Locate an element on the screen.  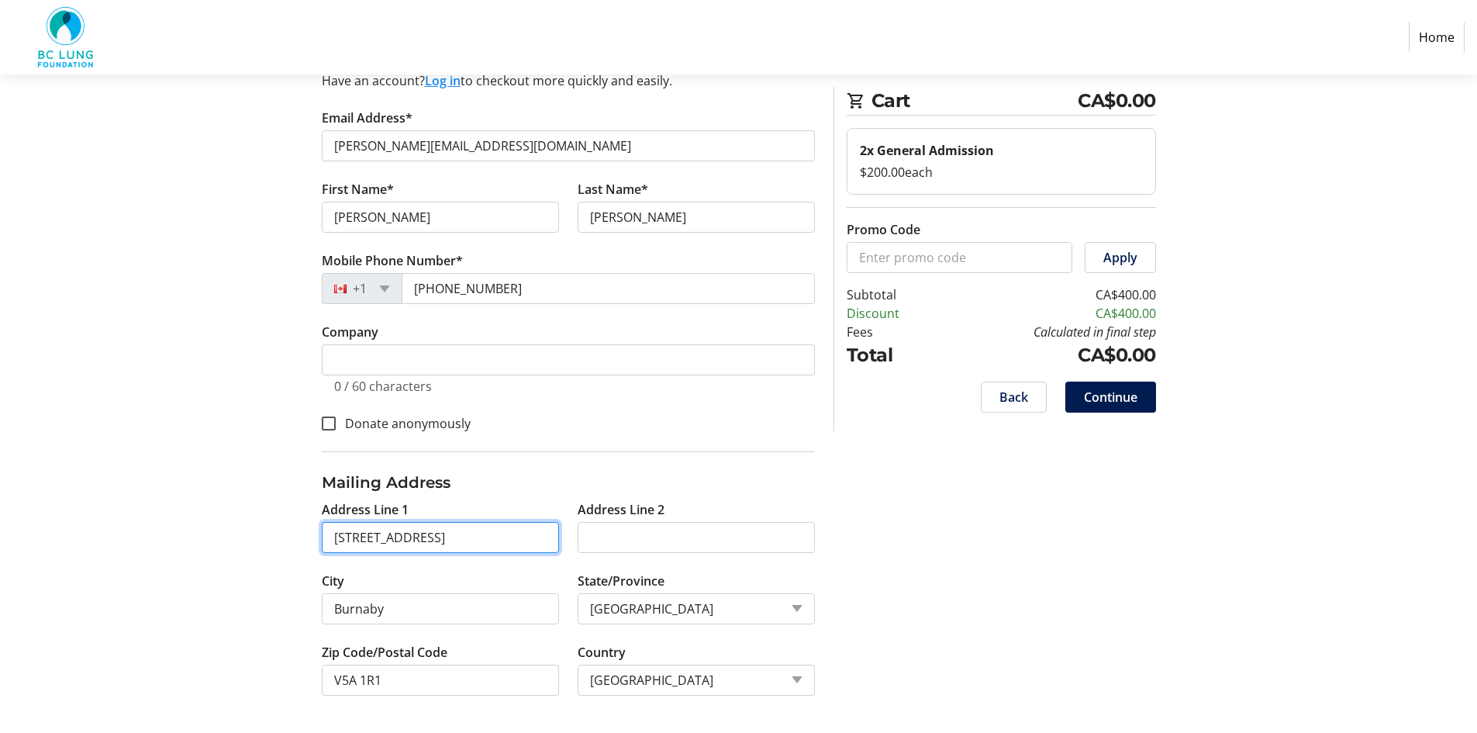
span: Back is located at coordinates (1013, 397).